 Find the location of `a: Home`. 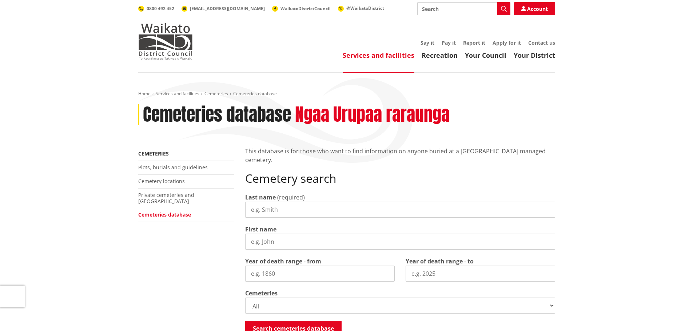

a: Home is located at coordinates (144, 93).